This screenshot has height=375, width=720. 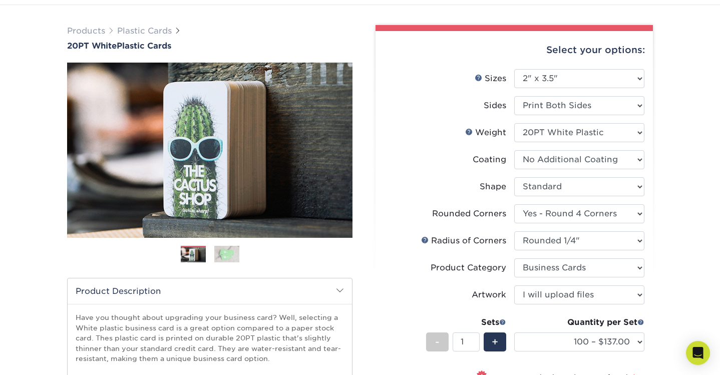 What do you see at coordinates (486, 133) in the screenshot?
I see `div: Weight` at bounding box center [486, 133].